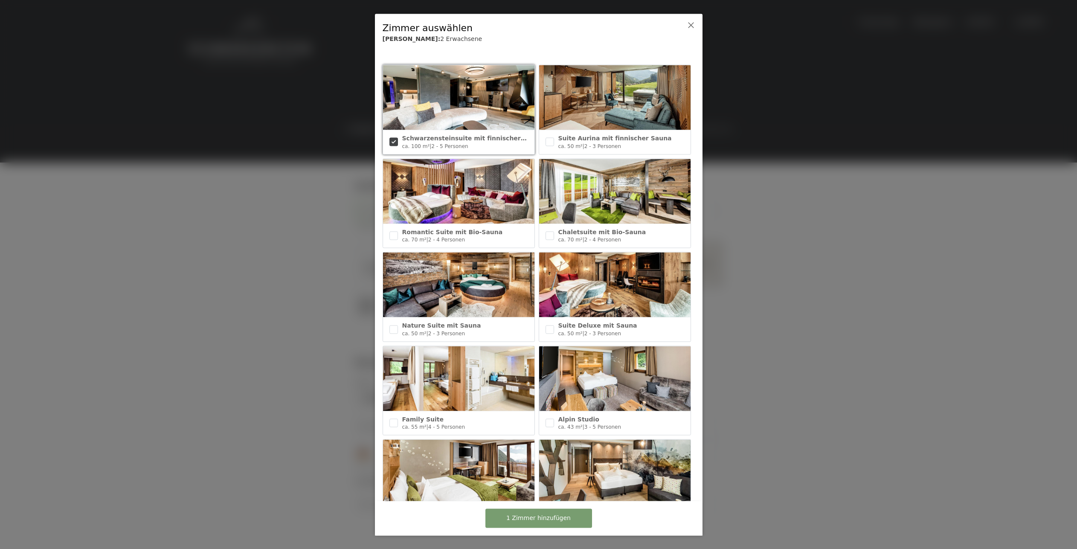 The width and height of the screenshot is (1077, 549). Describe the element at coordinates (459, 285) in the screenshot. I see `img: Nature Suite mit Sauna` at that location.